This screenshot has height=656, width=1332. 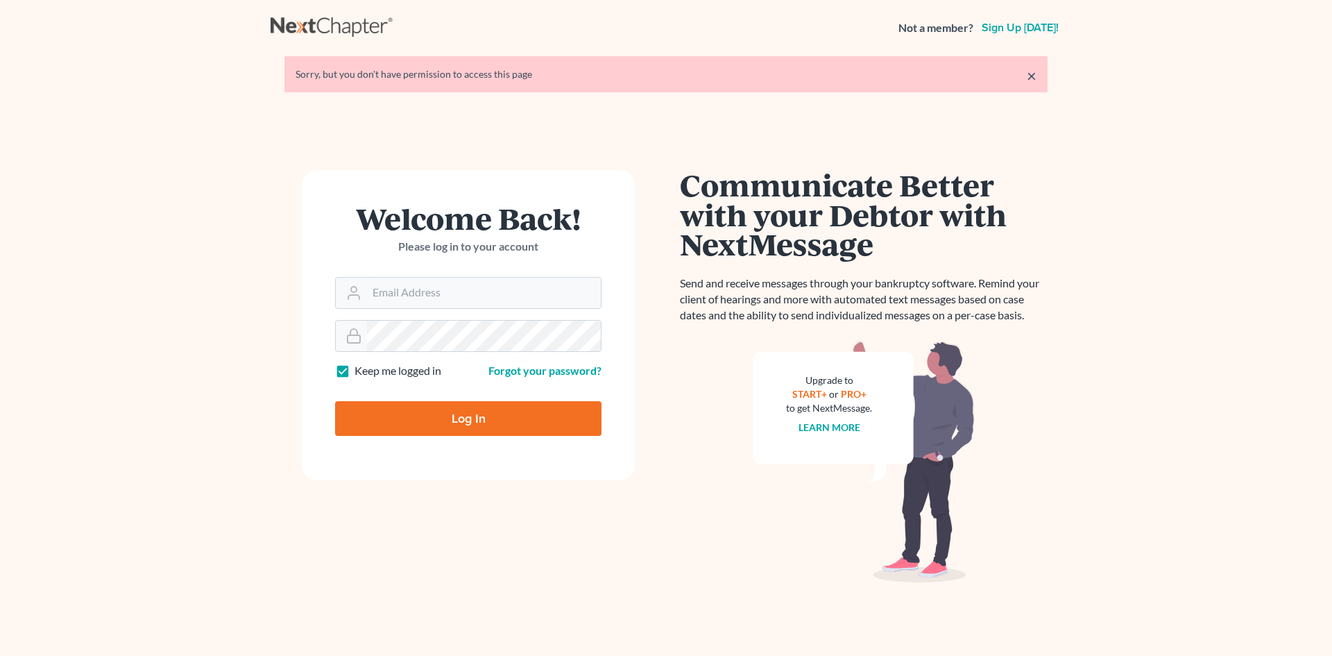 I want to click on strong: Not a member?, so click(x=936, y=28).